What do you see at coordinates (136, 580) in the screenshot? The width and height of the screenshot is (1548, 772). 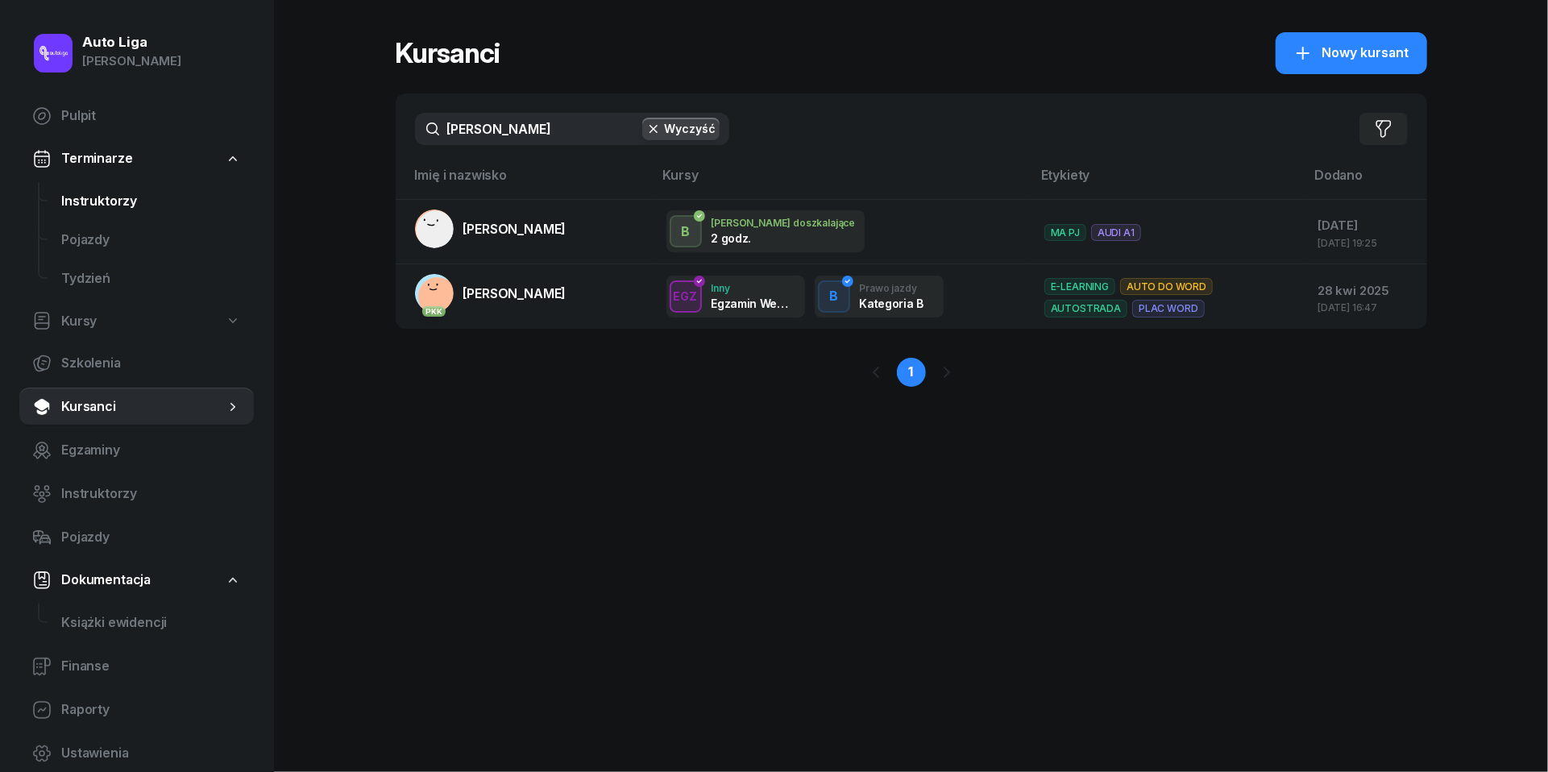 I see `a: Dokumentacja` at bounding box center [136, 580].